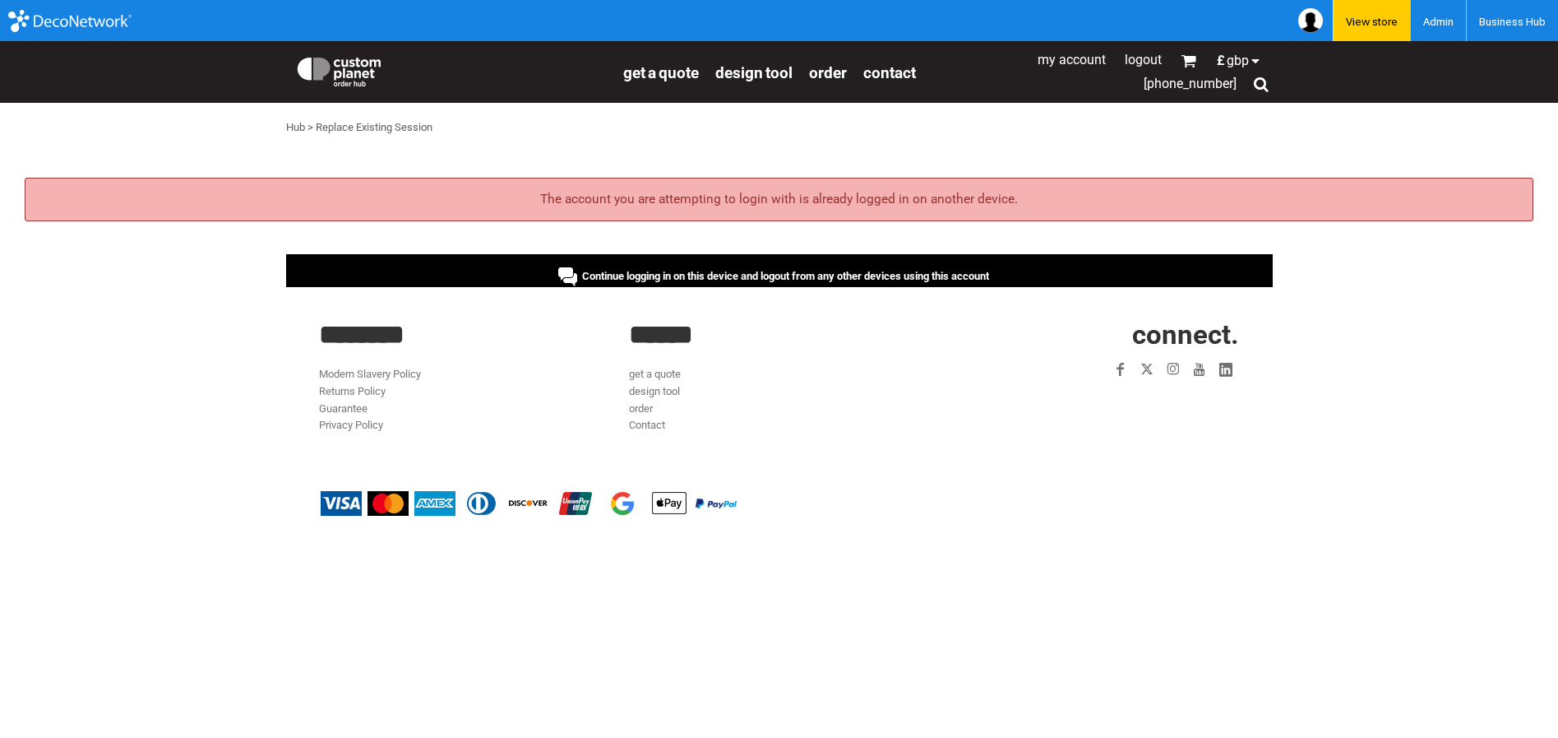 The width and height of the screenshot is (1558, 738). Describe the element at coordinates (451, 70) in the screenshot. I see `a: Custom Planet` at that location.